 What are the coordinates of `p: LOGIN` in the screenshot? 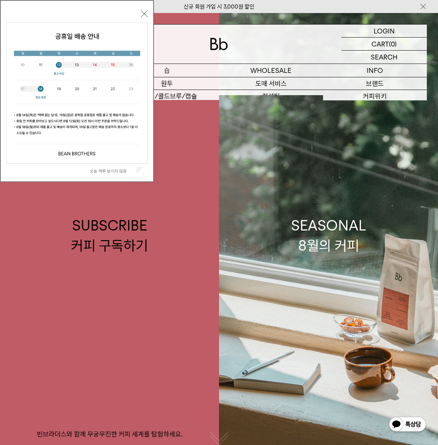 It's located at (384, 31).